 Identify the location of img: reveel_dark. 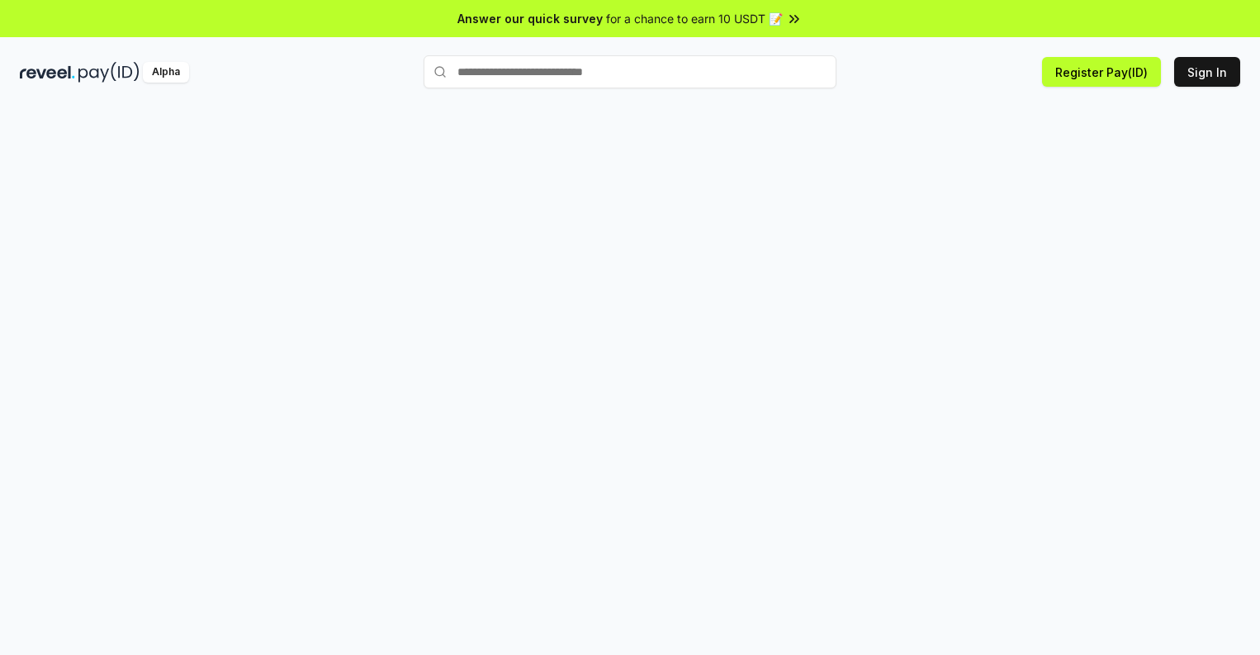
(47, 72).